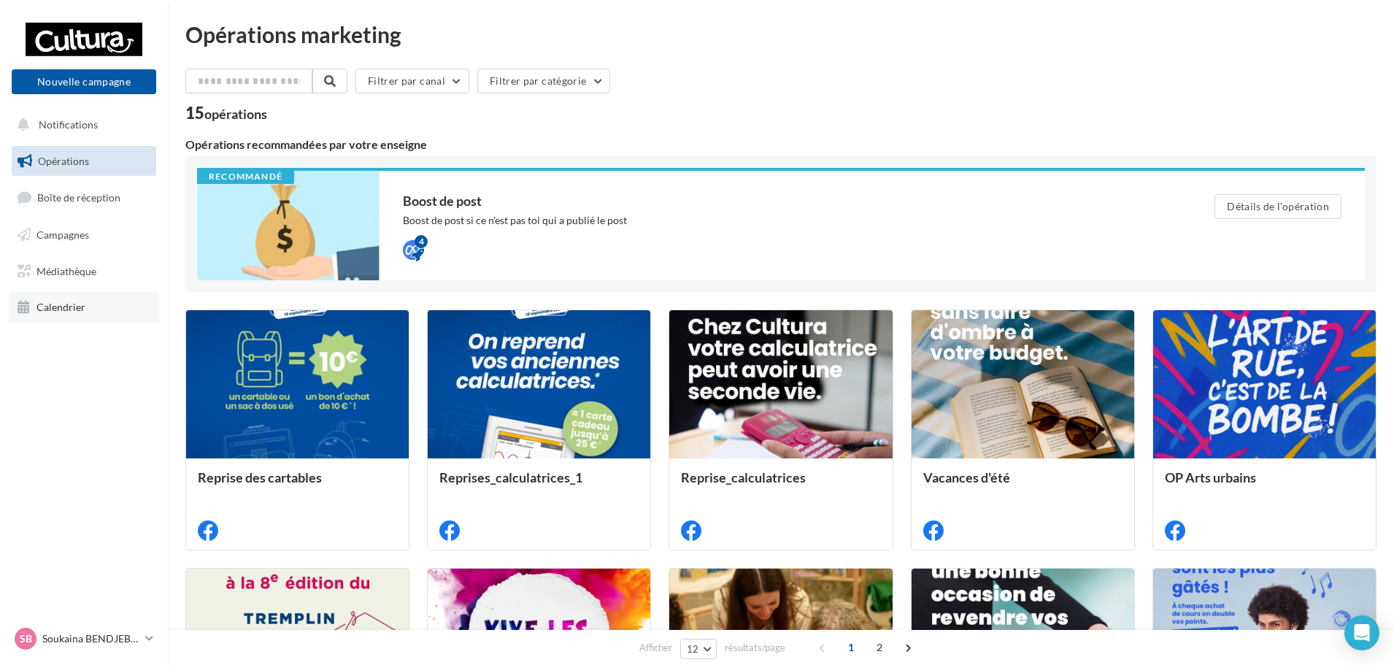 Image resolution: width=1394 pixels, height=665 pixels. I want to click on span: Afficher, so click(656, 647).